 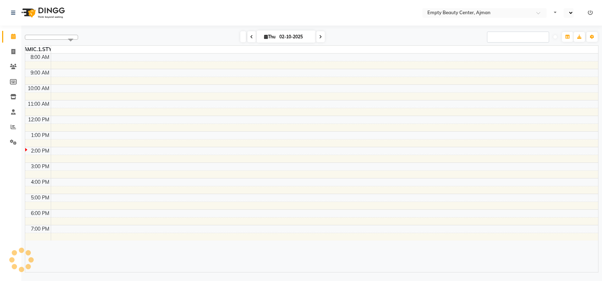 What do you see at coordinates (40, 57) in the screenshot?
I see `div: 8:00 AM` at bounding box center [40, 57].